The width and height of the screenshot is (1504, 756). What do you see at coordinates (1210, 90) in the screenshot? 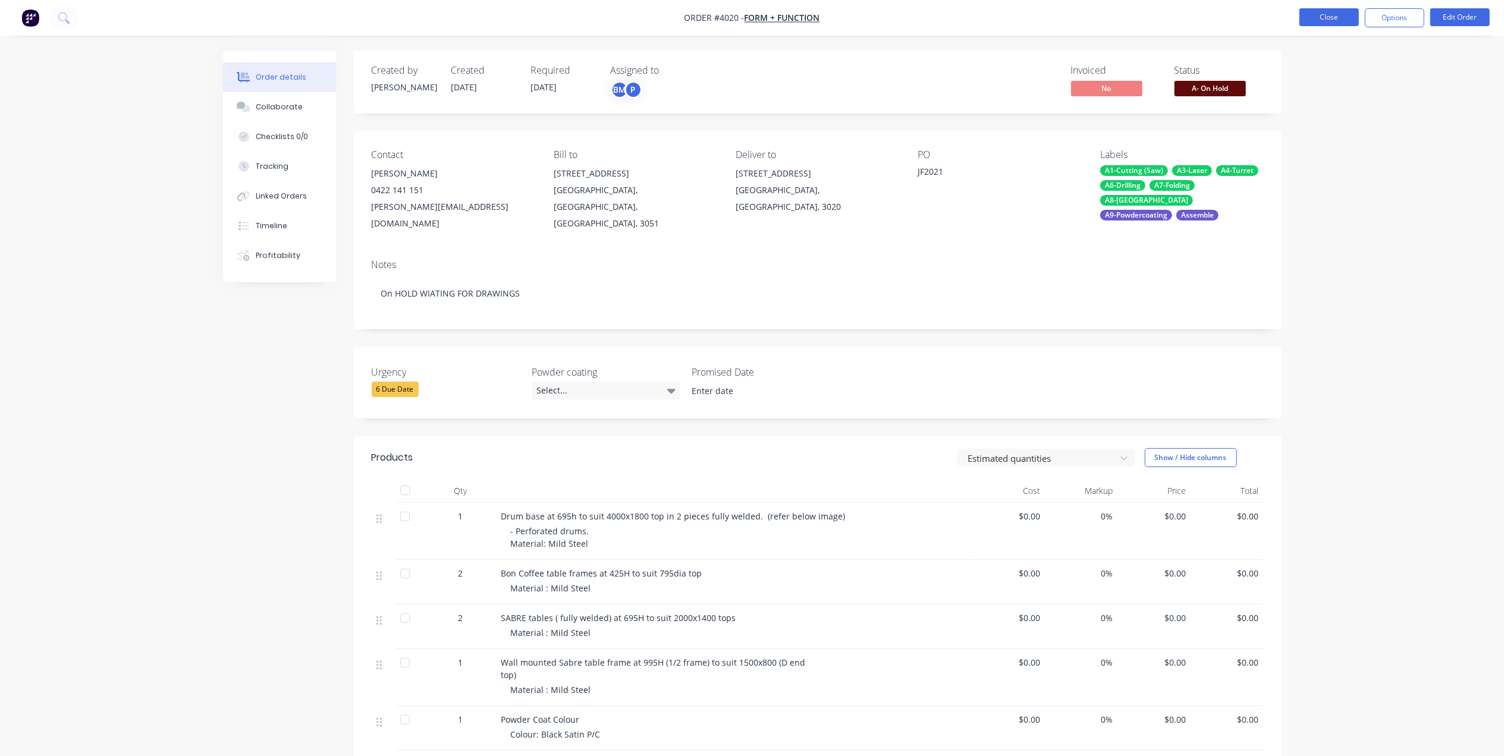
I see `button: A- On Hold` at bounding box center [1210, 90].